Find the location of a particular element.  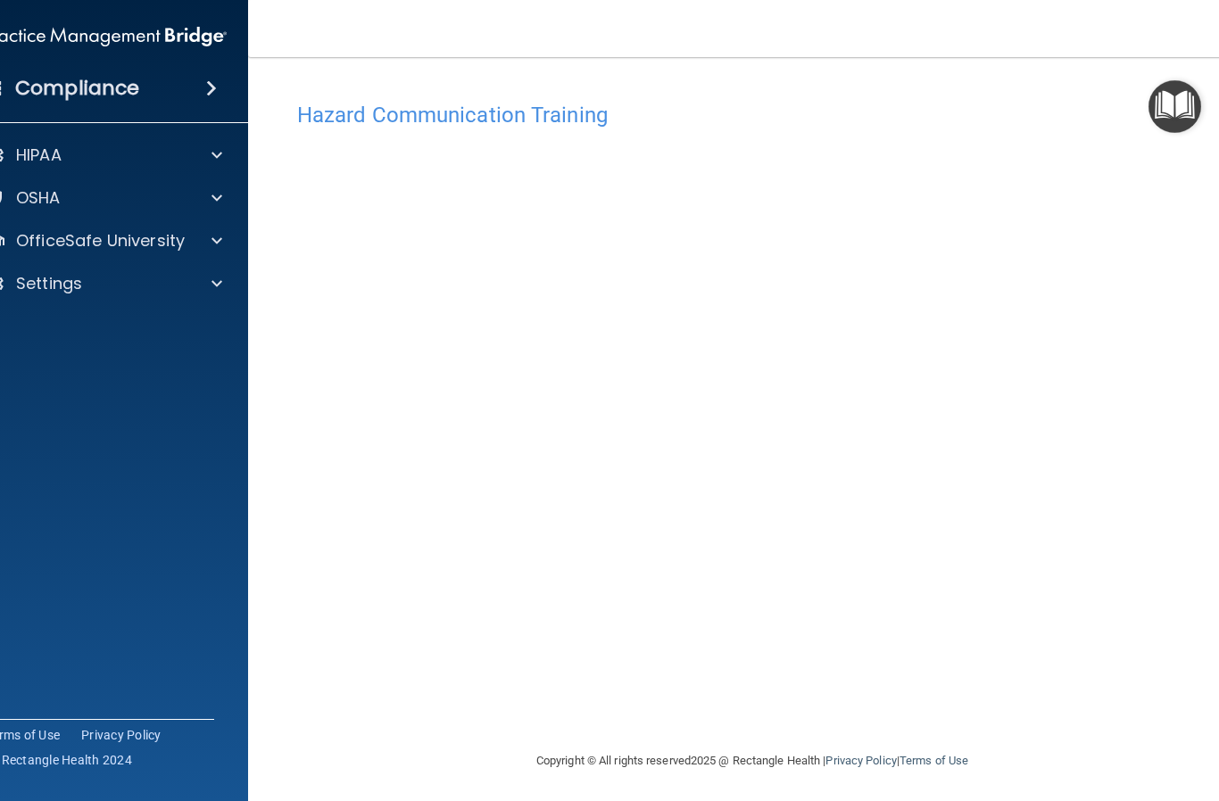

p: OSHA is located at coordinates (38, 198).